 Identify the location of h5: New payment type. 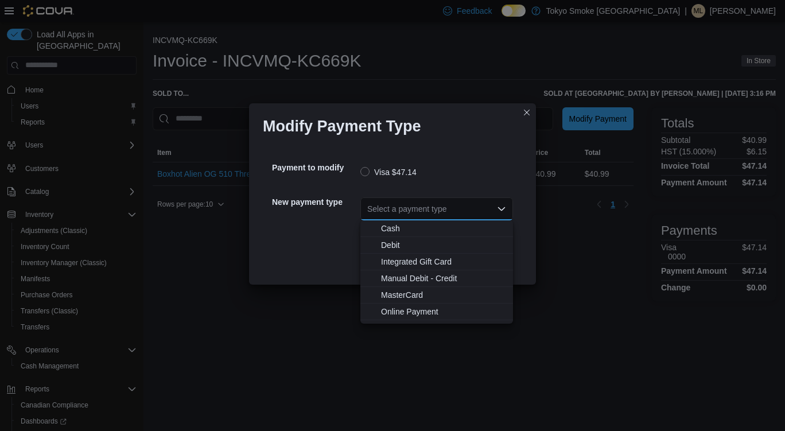
(315, 202).